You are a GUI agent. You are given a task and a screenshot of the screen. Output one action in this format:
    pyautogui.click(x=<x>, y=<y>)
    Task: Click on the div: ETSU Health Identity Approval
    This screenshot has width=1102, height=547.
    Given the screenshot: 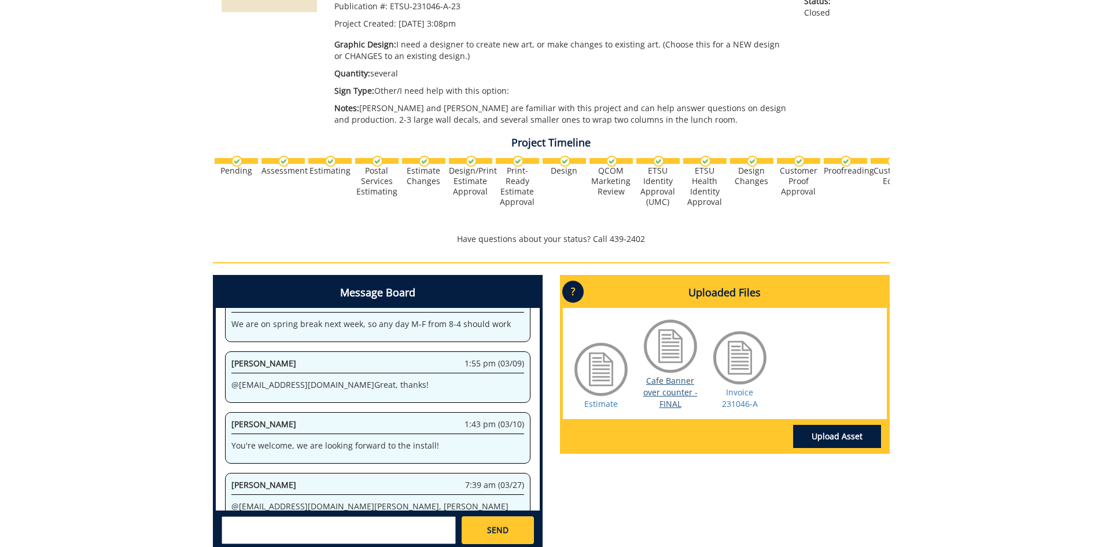 What is the action you would take?
    pyautogui.click(x=705, y=186)
    